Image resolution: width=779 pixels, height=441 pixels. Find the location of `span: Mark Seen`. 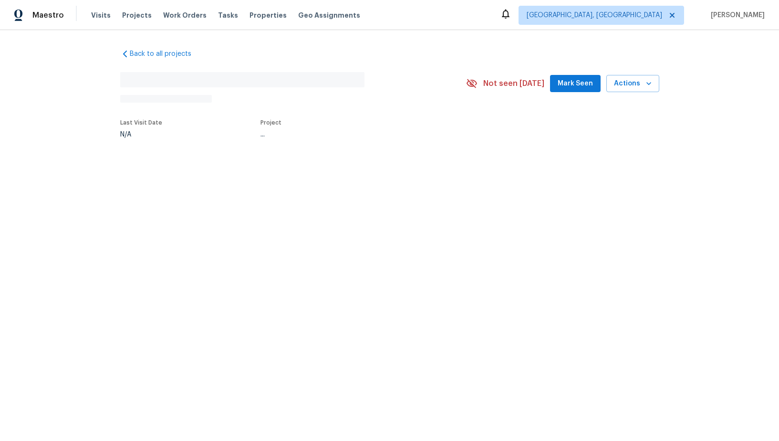

span: Mark Seen is located at coordinates (575, 83).